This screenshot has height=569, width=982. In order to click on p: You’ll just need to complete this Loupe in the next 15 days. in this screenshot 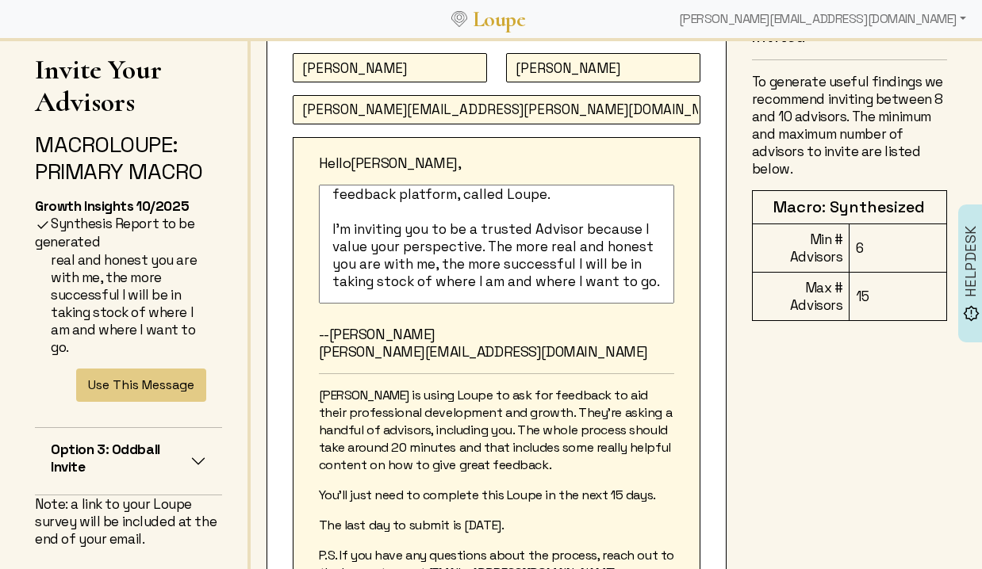, I will do `click(496, 496)`.